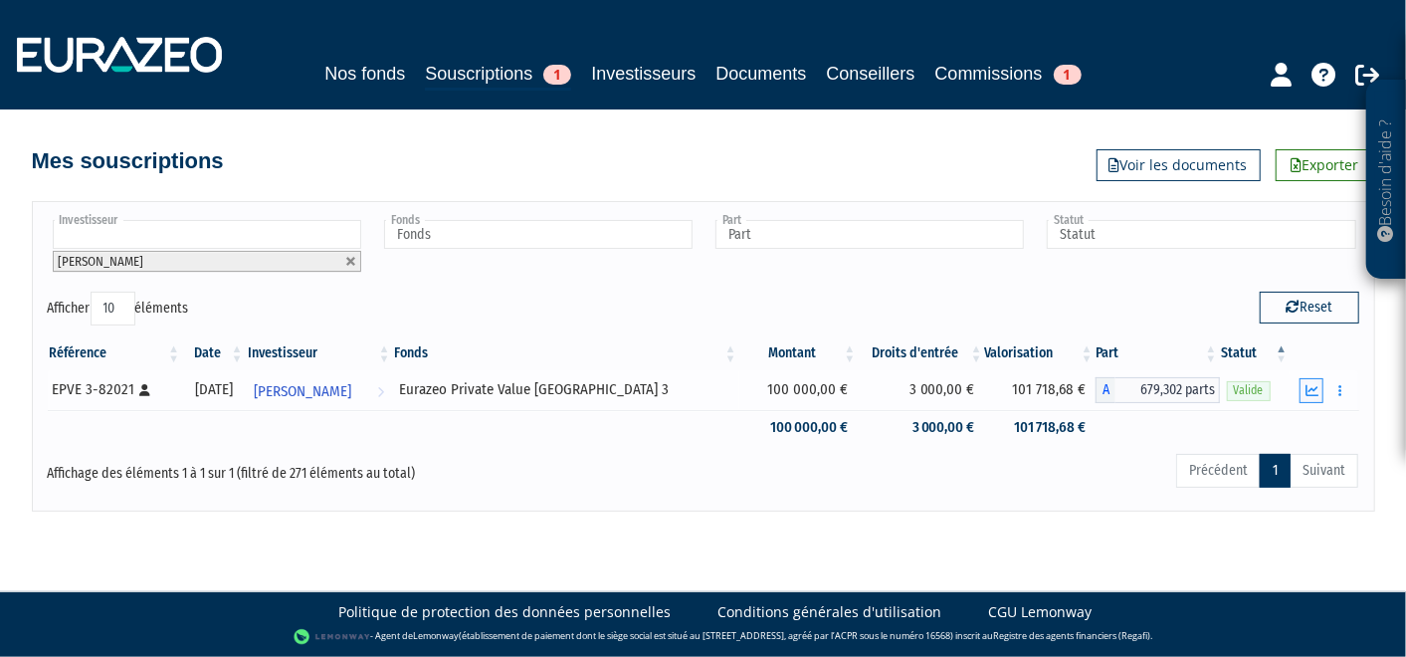 This screenshot has width=1406, height=657. What do you see at coordinates (921, 353) in the screenshot?
I see `th: Droits d'entrée: activer pour trier la colonne par ordre croissant` at bounding box center [921, 353].